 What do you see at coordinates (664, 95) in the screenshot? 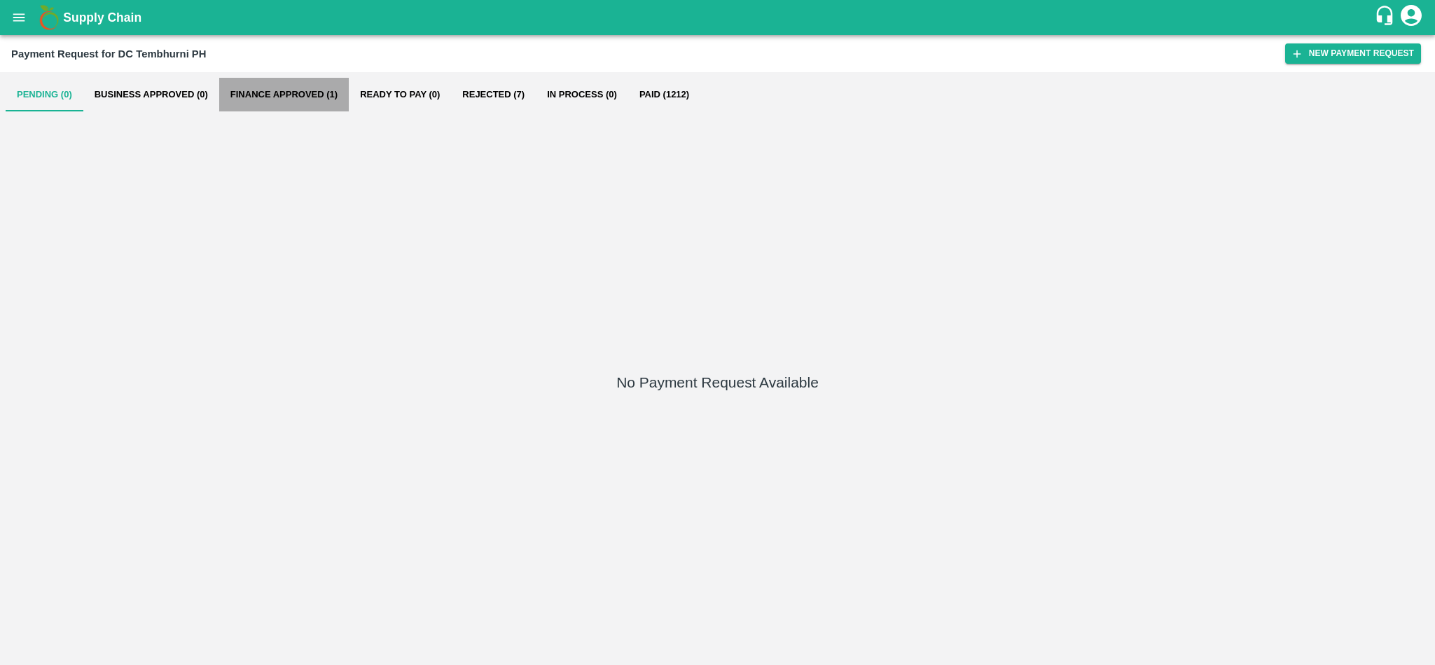
I see `button: Paid (1212)` at bounding box center [664, 95].